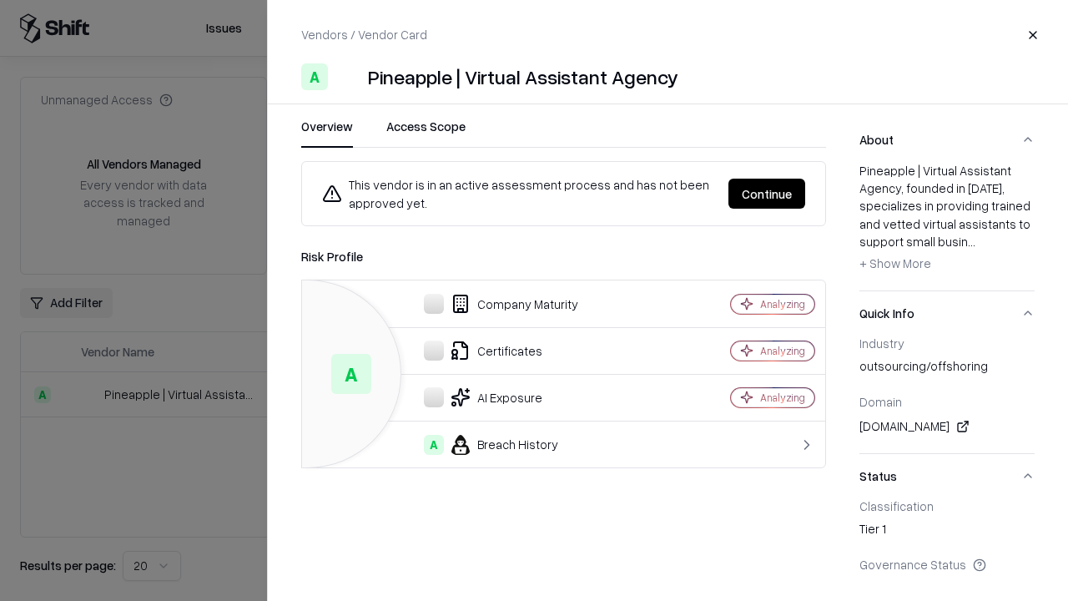 Image resolution: width=1068 pixels, height=601 pixels. Describe the element at coordinates (426, 133) in the screenshot. I see `button: Access Scope` at that location.